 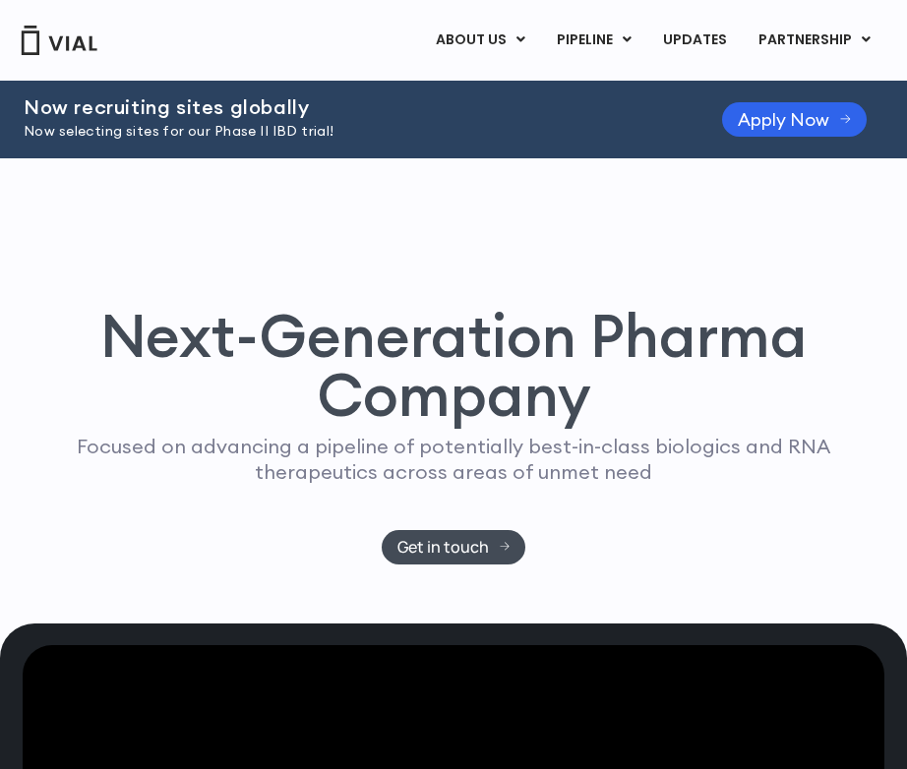 What do you see at coordinates (348, 107) in the screenshot?
I see `h2: Now recruiting sites globally` at bounding box center [348, 107].